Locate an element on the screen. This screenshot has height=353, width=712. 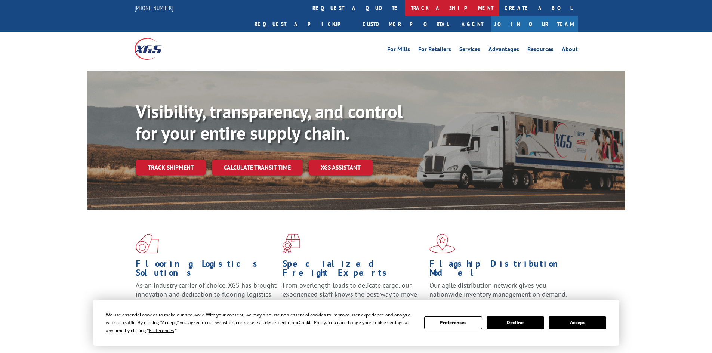
img: xgs-icon-flagship-distribution-model-red is located at coordinates (442, 244).